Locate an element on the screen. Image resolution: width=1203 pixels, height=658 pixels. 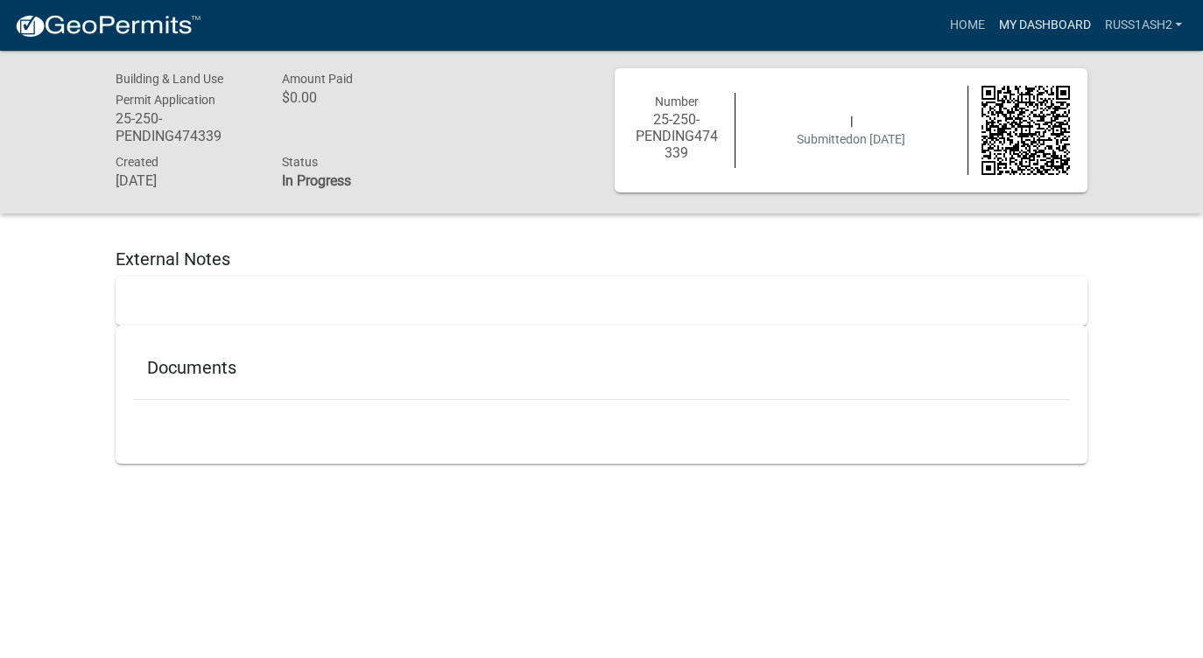
strong: In Progress is located at coordinates (316, 180).